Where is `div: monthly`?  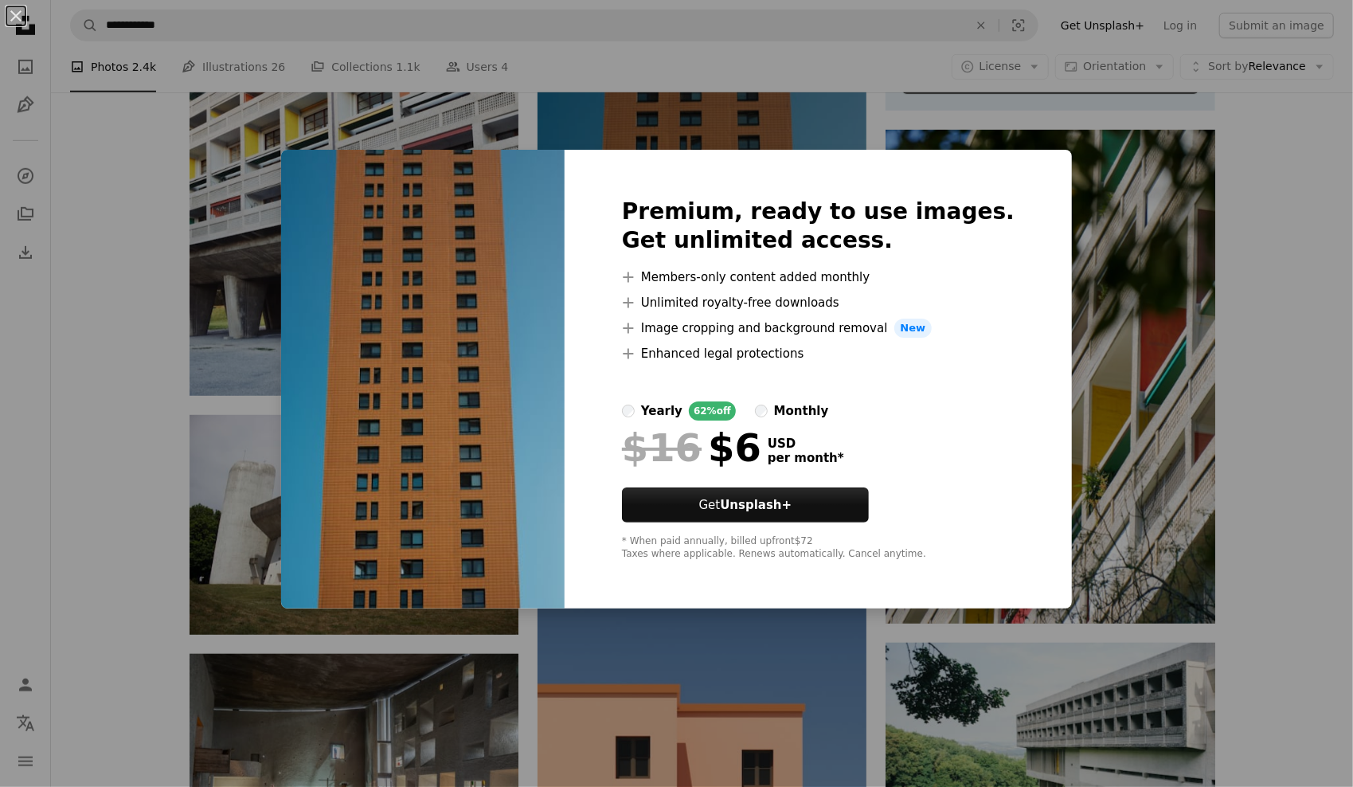 div: monthly is located at coordinates (801, 411).